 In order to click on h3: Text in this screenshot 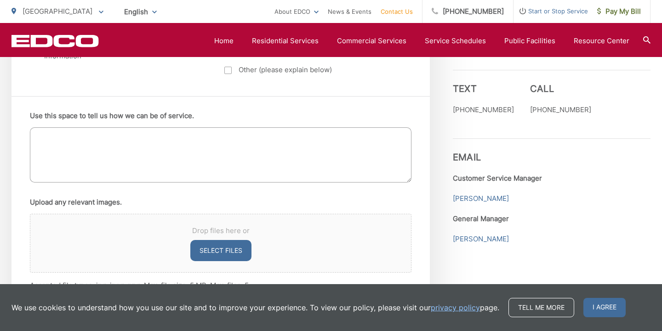, I will do `click(483, 89)`.